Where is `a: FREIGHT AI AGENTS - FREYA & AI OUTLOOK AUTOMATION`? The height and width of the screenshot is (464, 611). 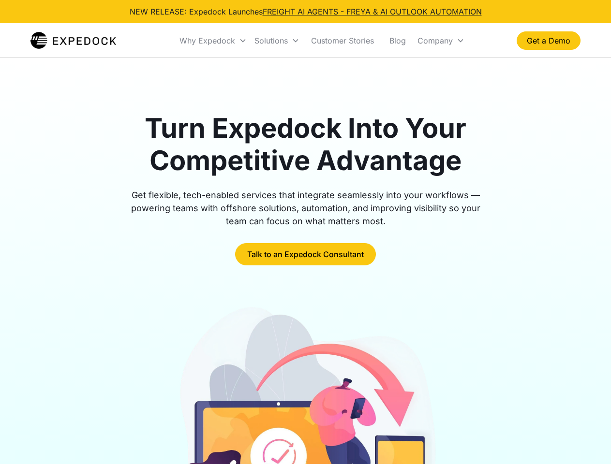 a: FREIGHT AI AGENTS - FREYA & AI OUTLOOK AUTOMATION is located at coordinates (372, 12).